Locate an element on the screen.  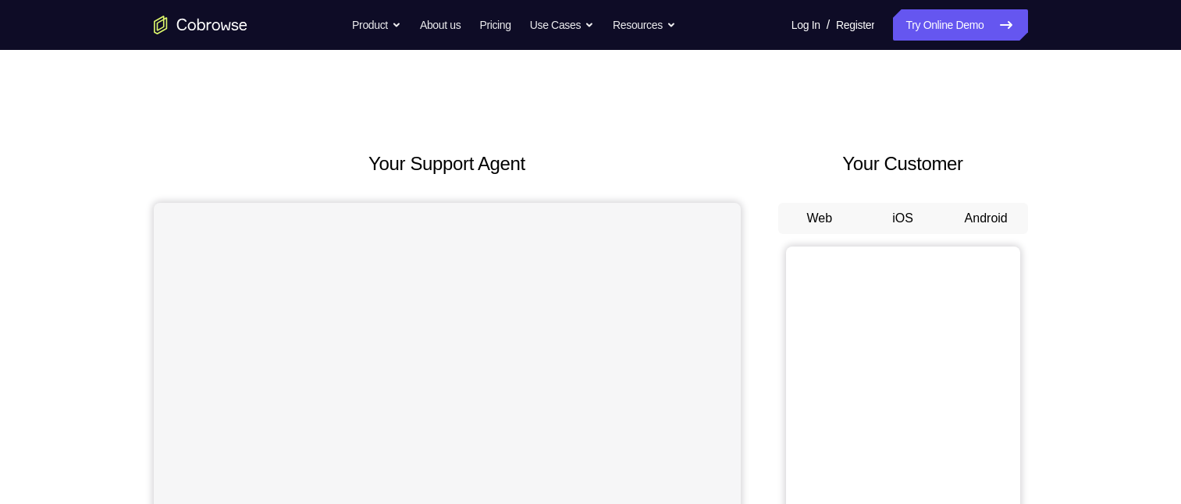
button: Resources is located at coordinates (644, 25).